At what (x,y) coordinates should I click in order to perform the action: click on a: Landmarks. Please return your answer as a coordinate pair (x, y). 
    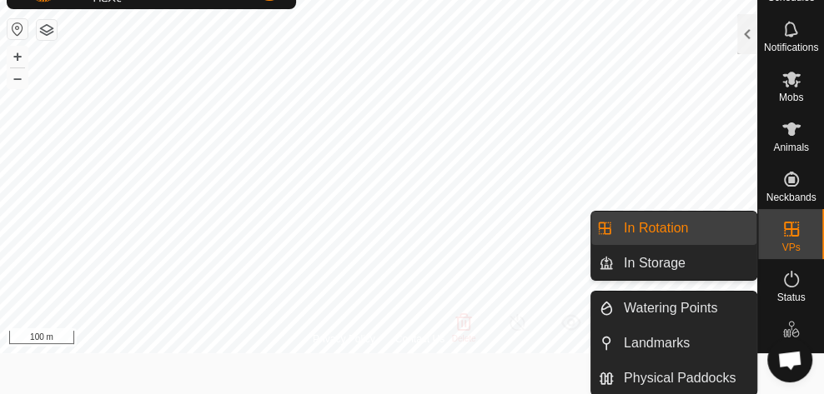
    Looking at the image, I should click on (685, 344).